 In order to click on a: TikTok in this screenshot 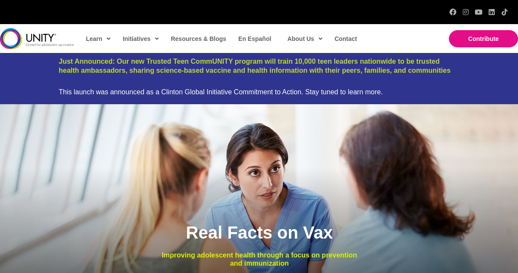, I will do `click(504, 12)`.